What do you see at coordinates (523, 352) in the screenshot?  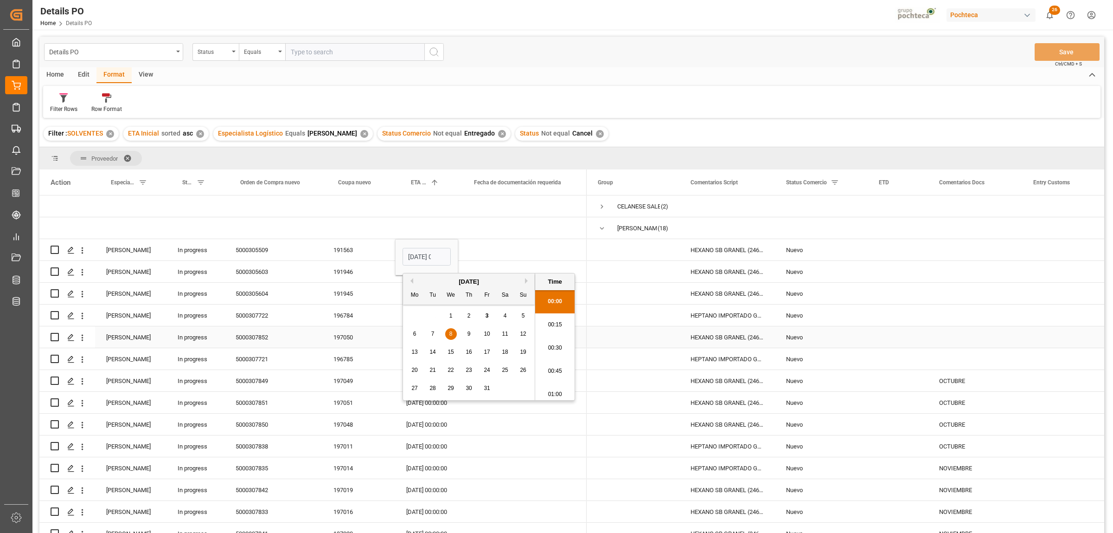 I see `span: 19` at bounding box center [523, 352].